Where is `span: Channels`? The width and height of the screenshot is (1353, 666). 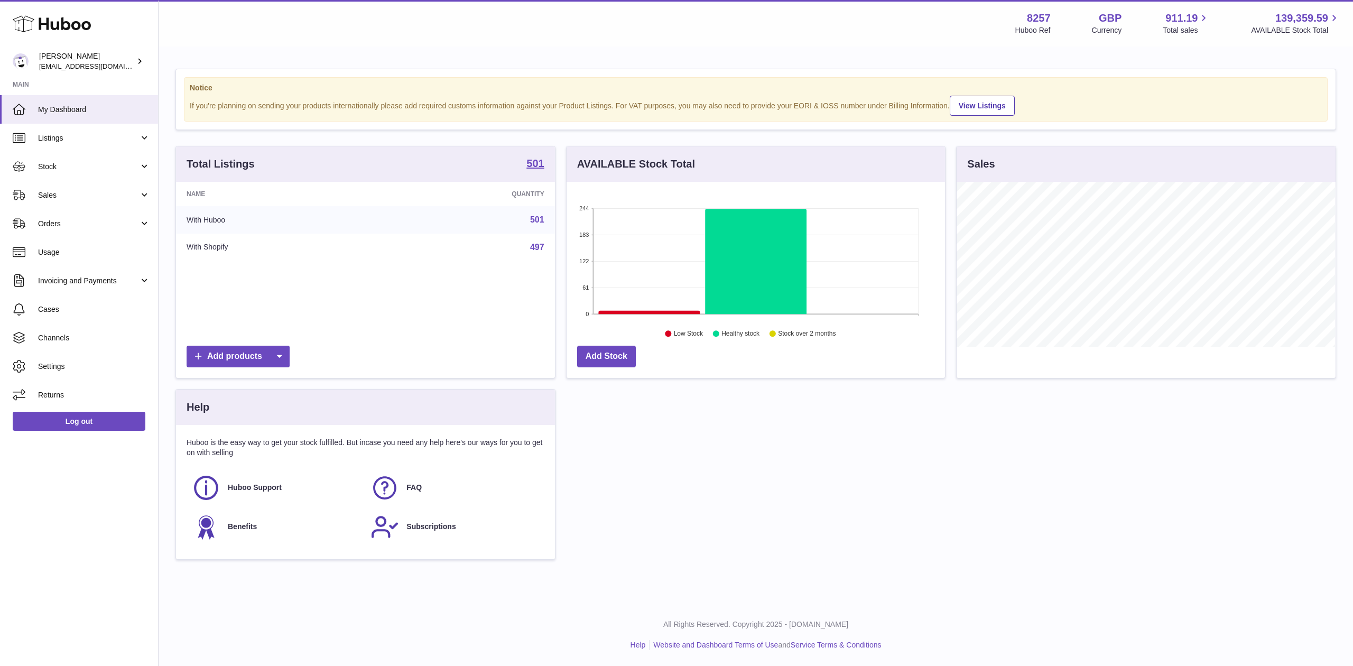
span: Channels is located at coordinates (94, 338).